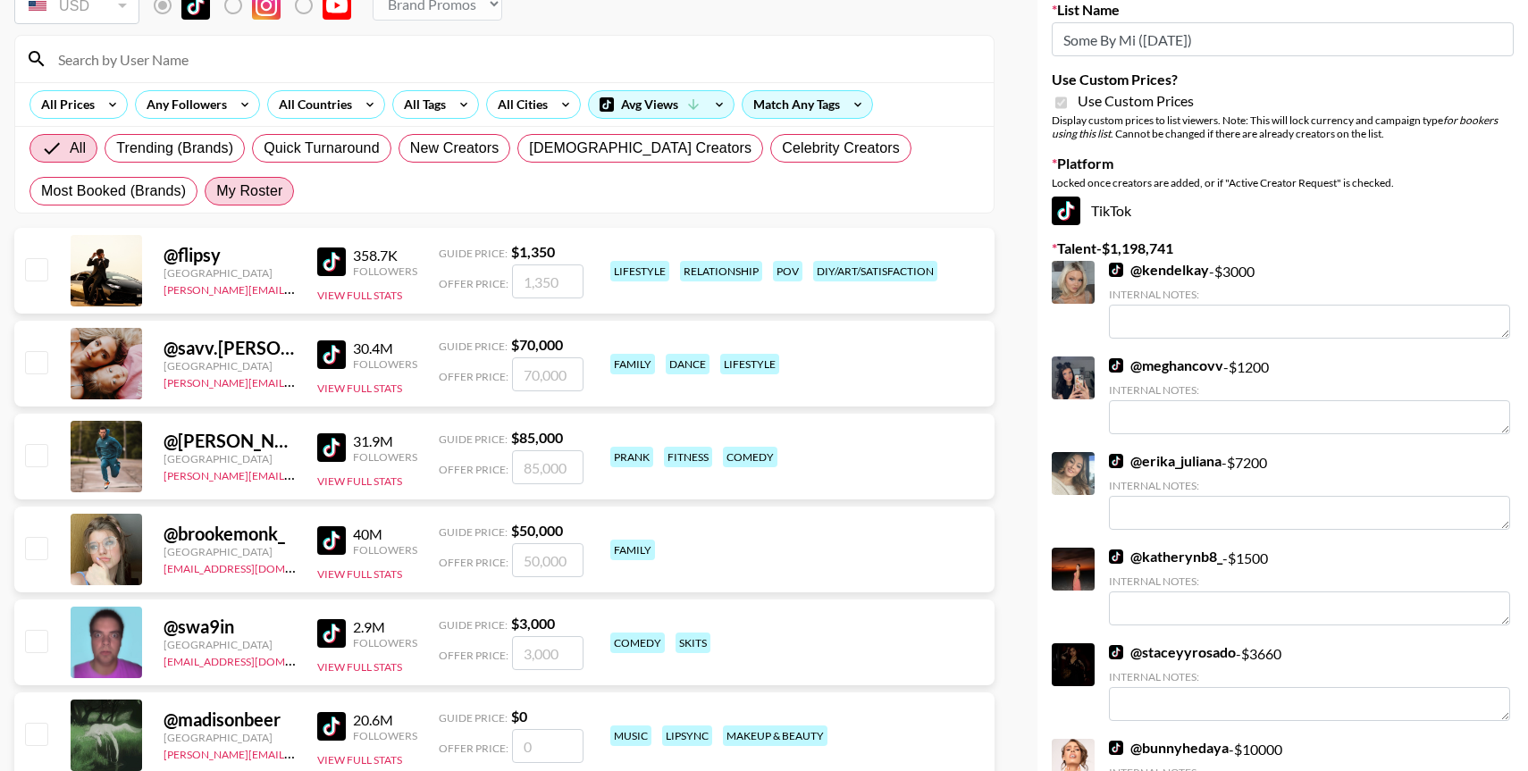 Image resolution: width=1528 pixels, height=771 pixels. What do you see at coordinates (385, 348) in the screenshot?
I see `div: 30.4M` at bounding box center [385, 348].